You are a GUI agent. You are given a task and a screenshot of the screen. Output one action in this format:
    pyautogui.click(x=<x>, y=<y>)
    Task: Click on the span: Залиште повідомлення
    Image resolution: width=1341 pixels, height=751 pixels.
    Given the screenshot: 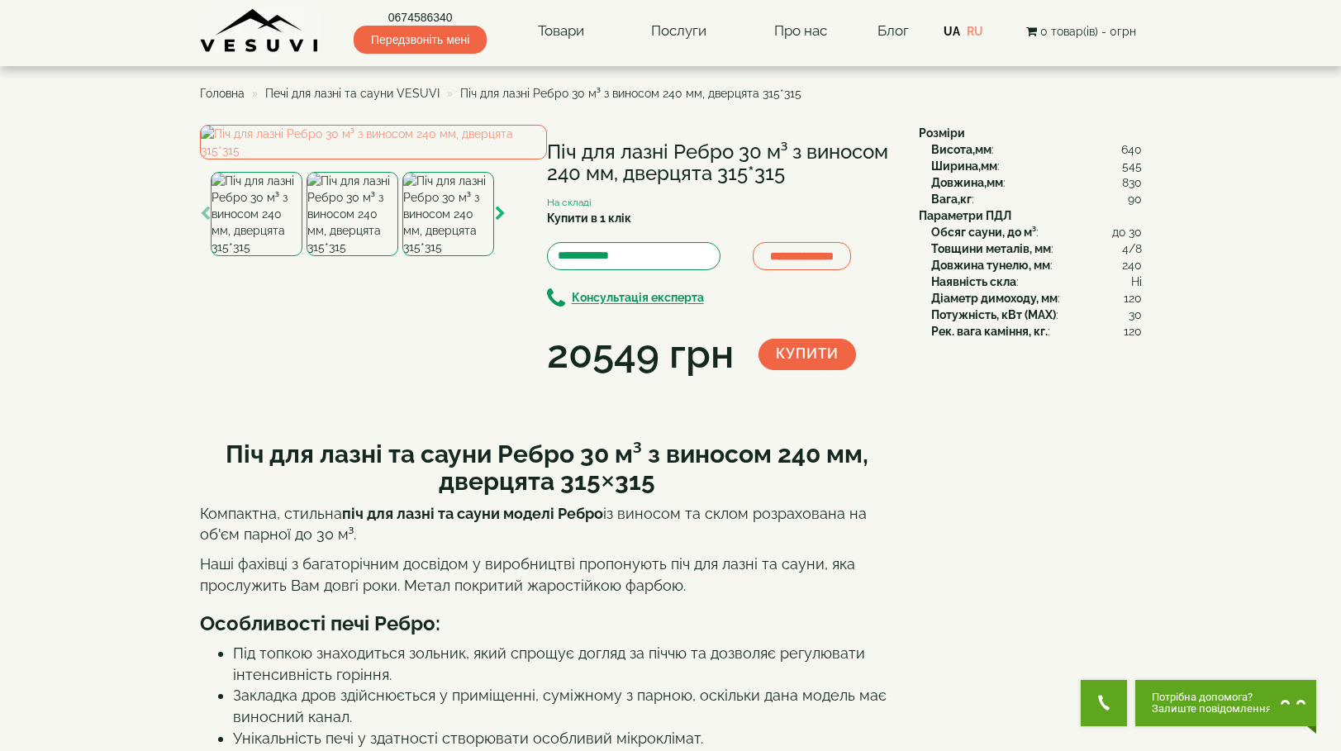 What is the action you would take?
    pyautogui.click(x=1211, y=709)
    